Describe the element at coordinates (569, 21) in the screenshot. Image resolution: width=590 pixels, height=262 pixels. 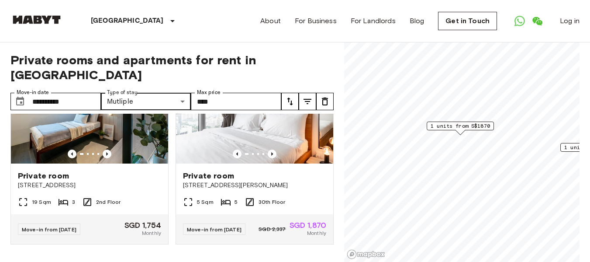
I see `a: Log in` at that location.